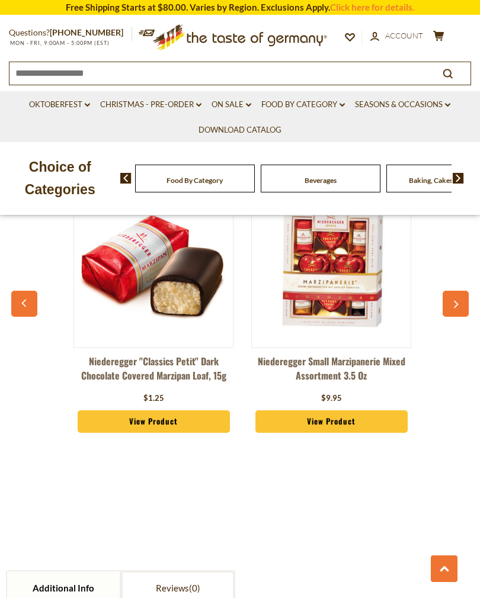 The image size is (480, 598). Describe the element at coordinates (331, 265) in the screenshot. I see `img: Niederegger Small Marzipanerie Mixed Assortment 3.5 oz` at that location.